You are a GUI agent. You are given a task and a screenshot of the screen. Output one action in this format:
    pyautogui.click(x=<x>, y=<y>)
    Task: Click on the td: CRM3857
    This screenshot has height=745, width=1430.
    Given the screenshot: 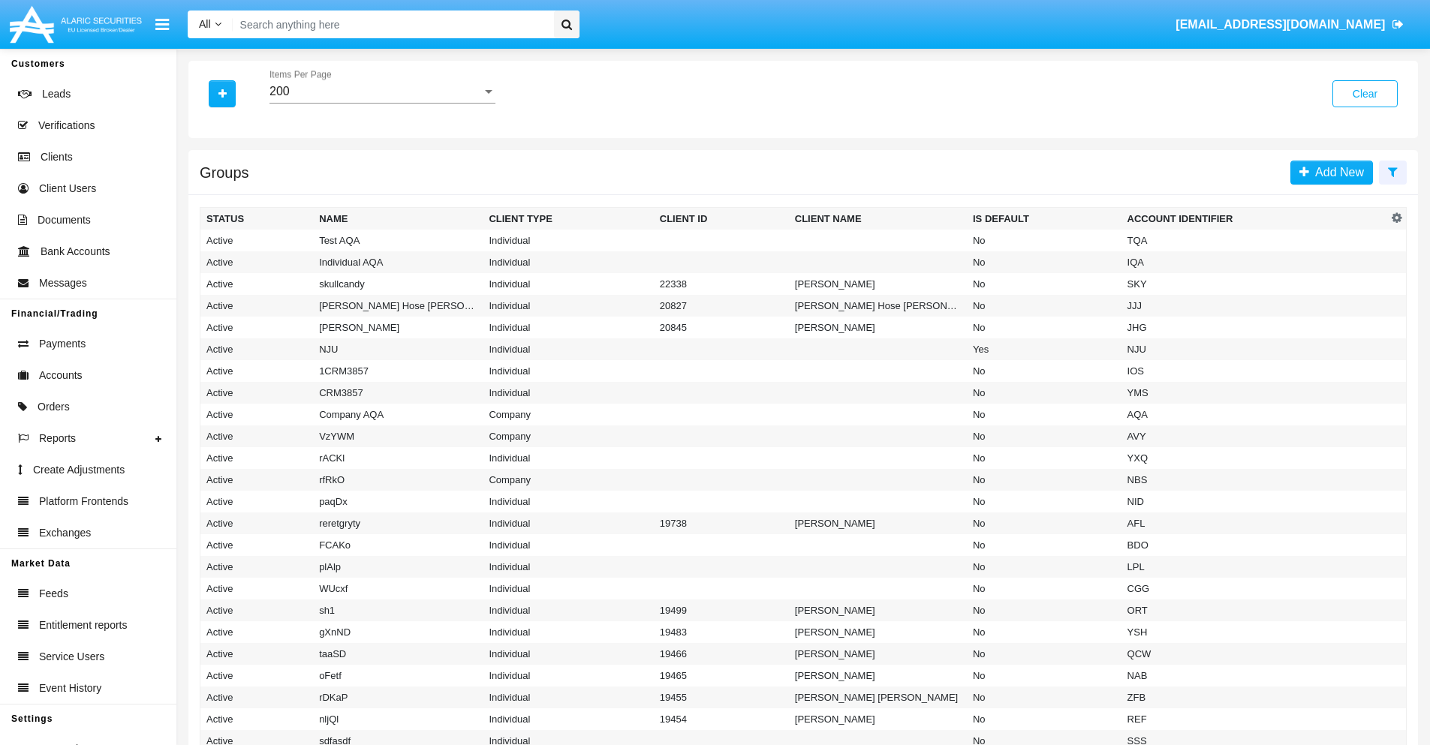 What is the action you would take?
    pyautogui.click(x=398, y=392)
    